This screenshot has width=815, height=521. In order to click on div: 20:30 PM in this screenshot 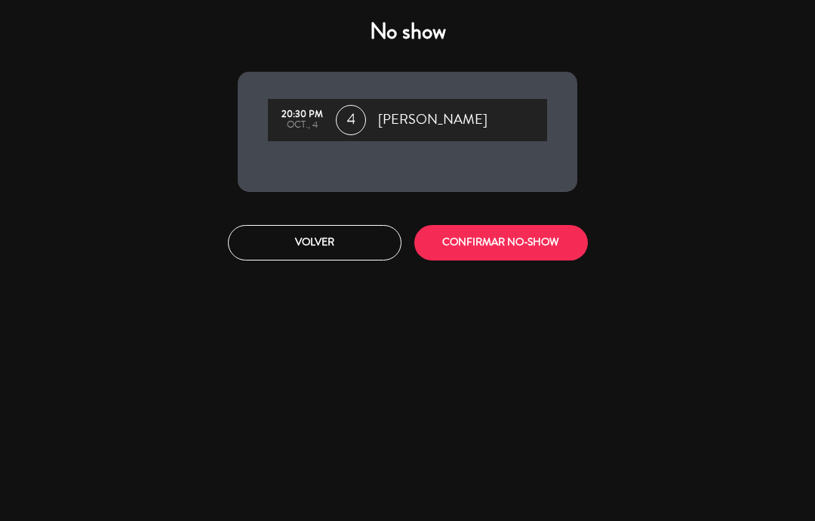, I will do `click(302, 115)`.